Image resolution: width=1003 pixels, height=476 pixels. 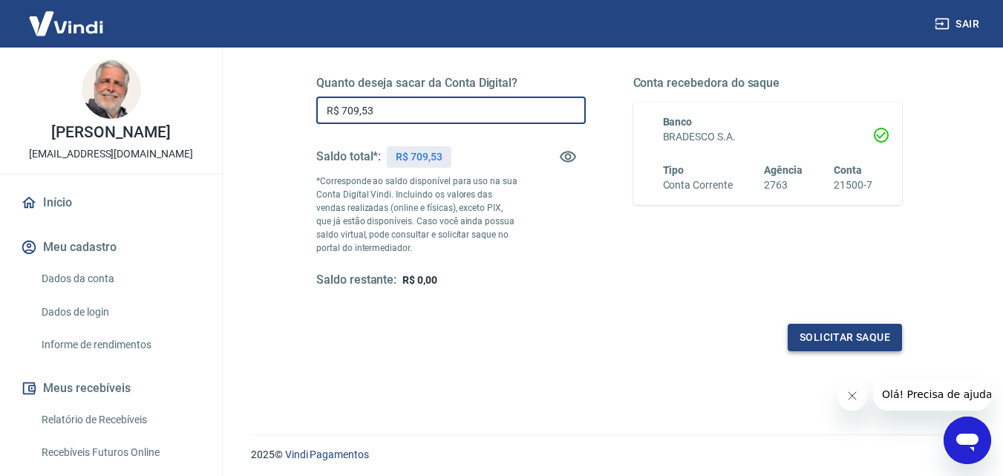 I want to click on h6: 2763, so click(x=784, y=185).